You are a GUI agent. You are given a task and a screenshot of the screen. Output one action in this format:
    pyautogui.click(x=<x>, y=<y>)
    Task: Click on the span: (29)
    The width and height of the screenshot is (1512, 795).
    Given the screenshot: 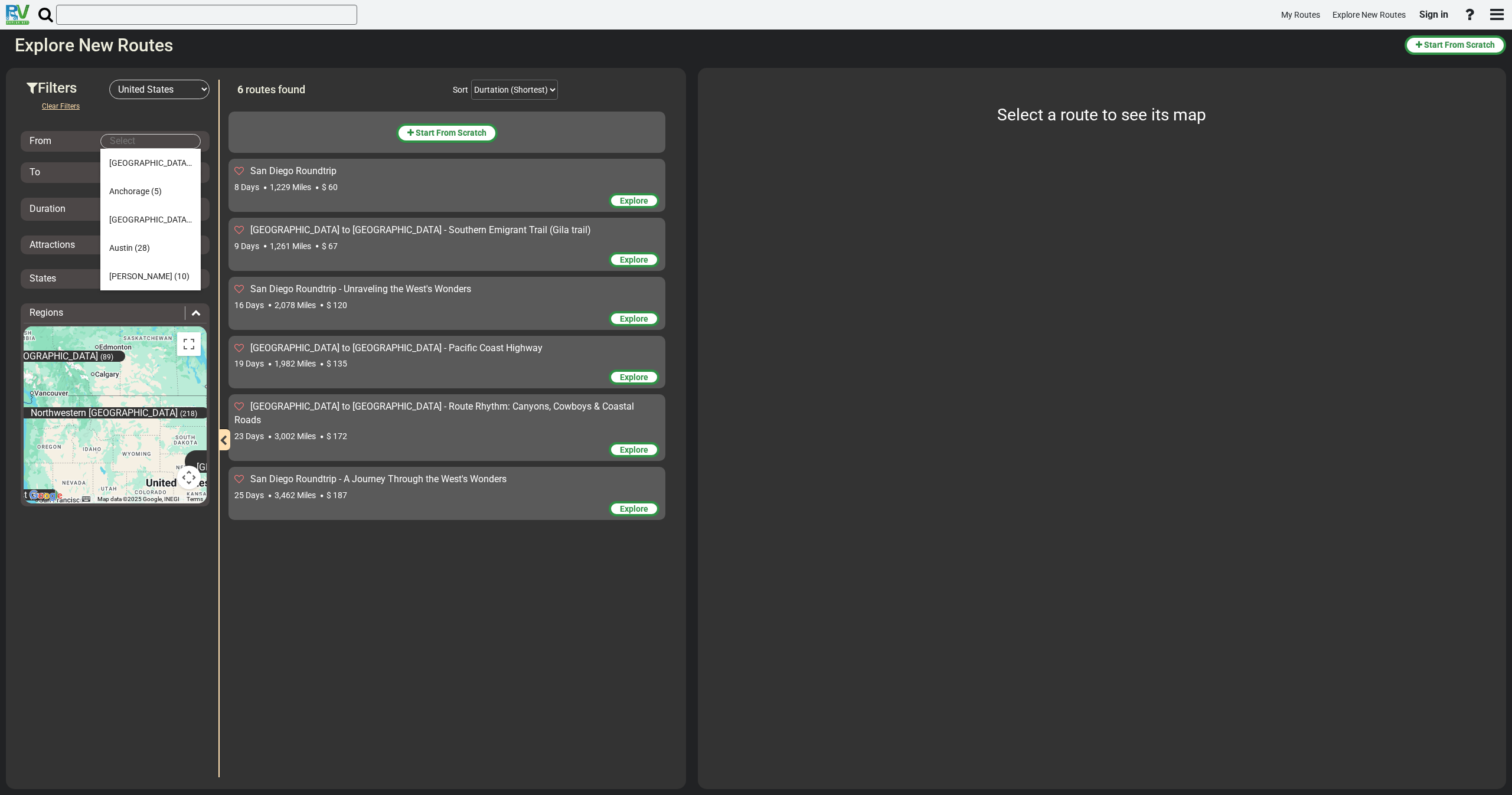 What is the action you would take?
    pyautogui.click(x=199, y=220)
    